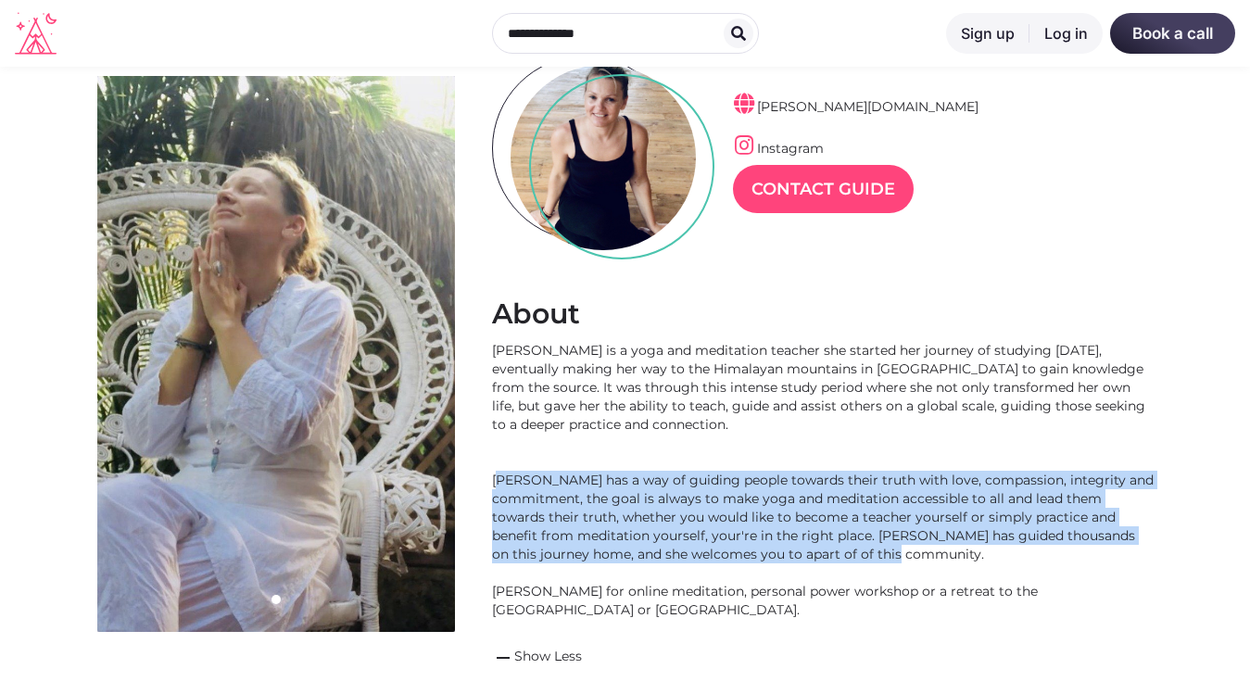 Image resolution: width=1250 pixels, height=694 pixels. Describe the element at coordinates (1172, 33) in the screenshot. I see `a: Book a call` at that location.